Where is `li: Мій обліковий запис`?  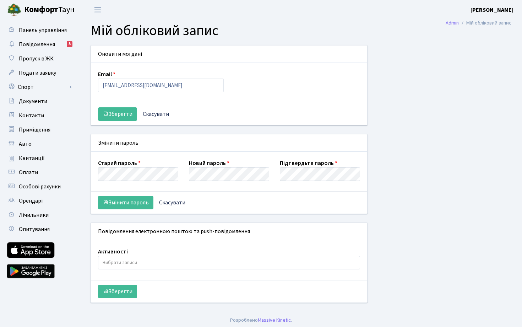
li: Мій обліковий запис is located at coordinates (485, 23).